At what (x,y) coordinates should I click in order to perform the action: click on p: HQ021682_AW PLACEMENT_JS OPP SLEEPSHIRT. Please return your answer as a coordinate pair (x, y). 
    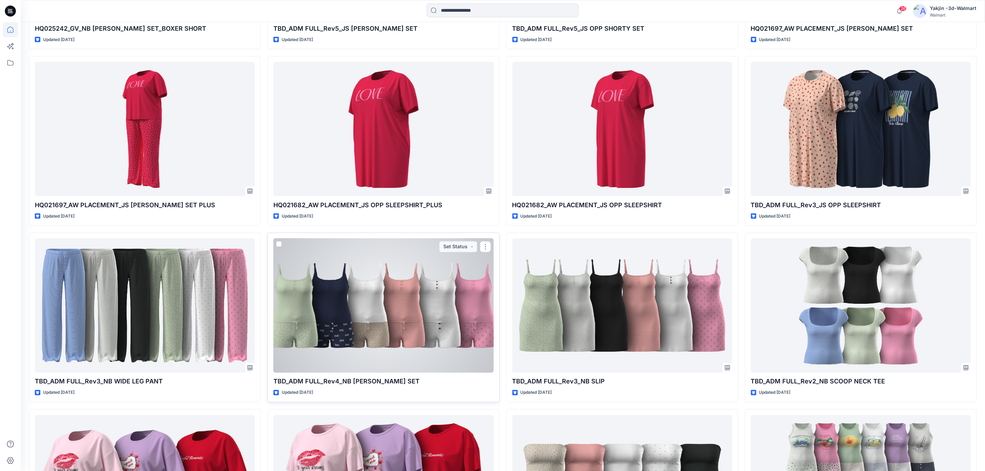
    Looking at the image, I should click on (622, 205).